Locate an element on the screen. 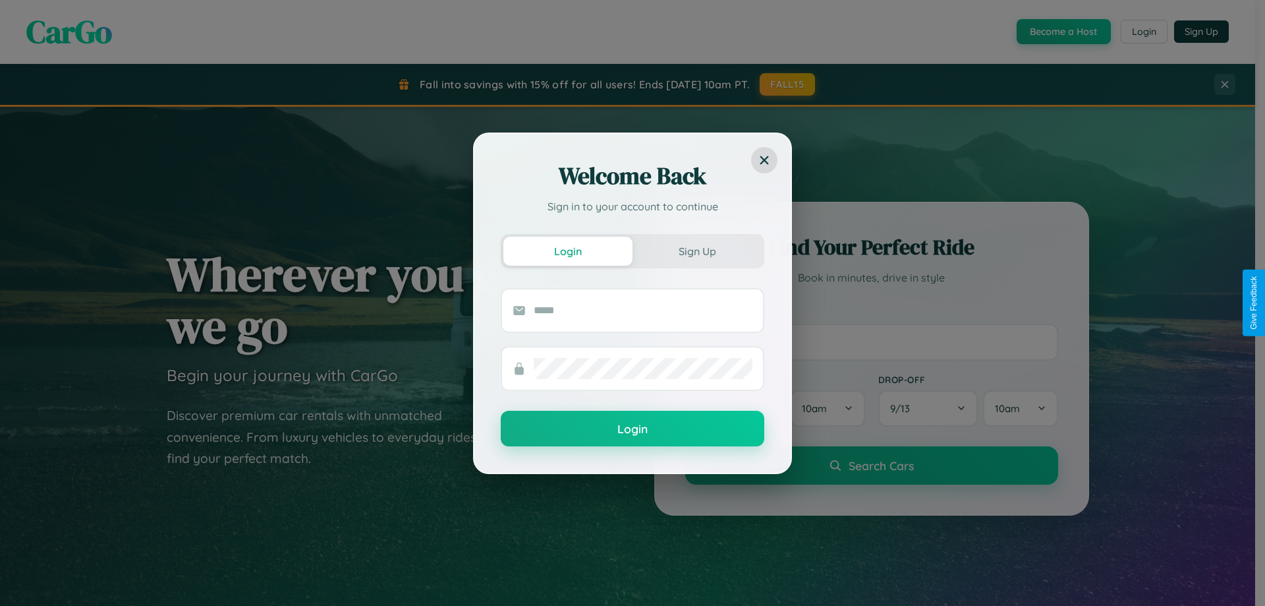 The width and height of the screenshot is (1265, 606). button: Sign Up is located at coordinates (697, 251).